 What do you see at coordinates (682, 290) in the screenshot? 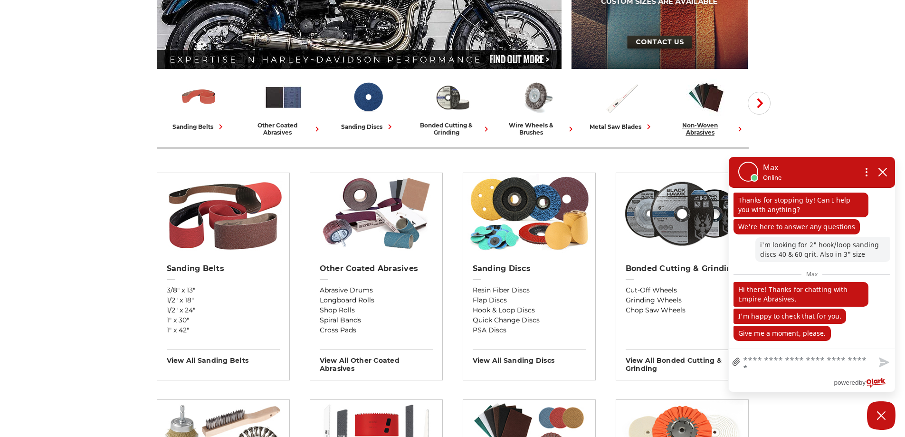
I see `a: Cut-Off Wheels` at bounding box center [682, 290].